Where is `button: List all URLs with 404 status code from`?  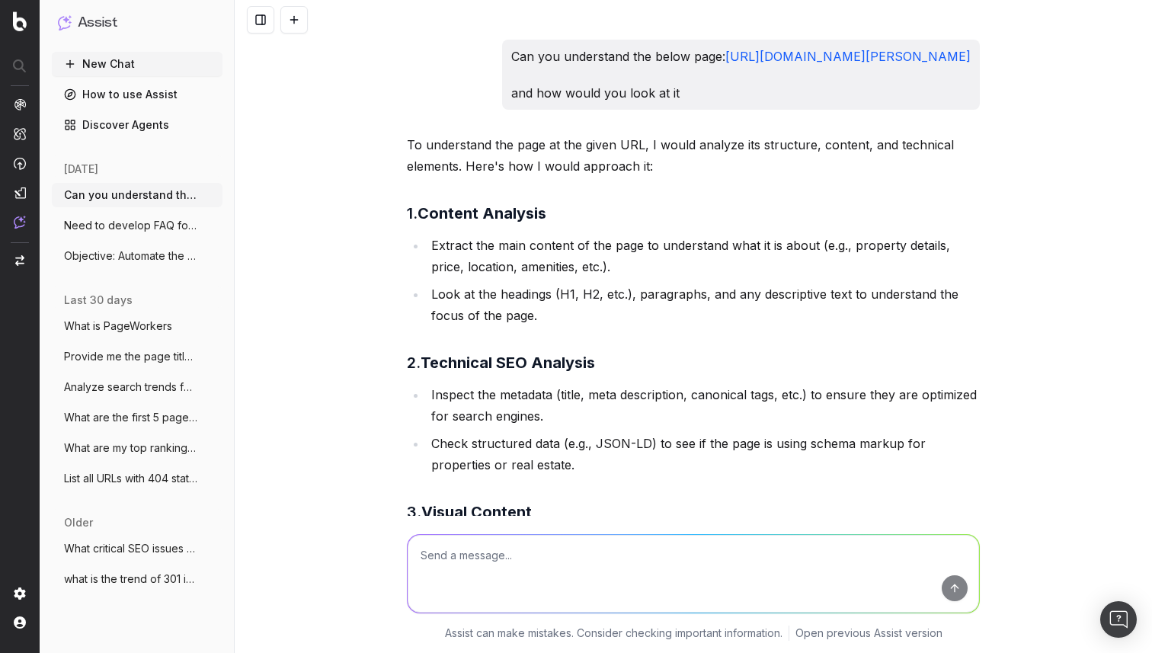
button: List all URLs with 404 status code from is located at coordinates (137, 479).